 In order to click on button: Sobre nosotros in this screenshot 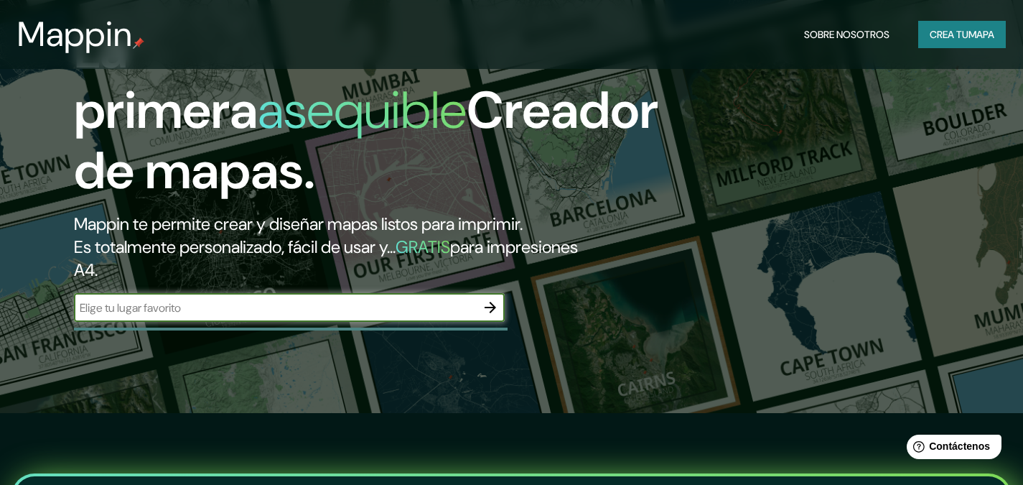, I will do `click(846, 34)`.